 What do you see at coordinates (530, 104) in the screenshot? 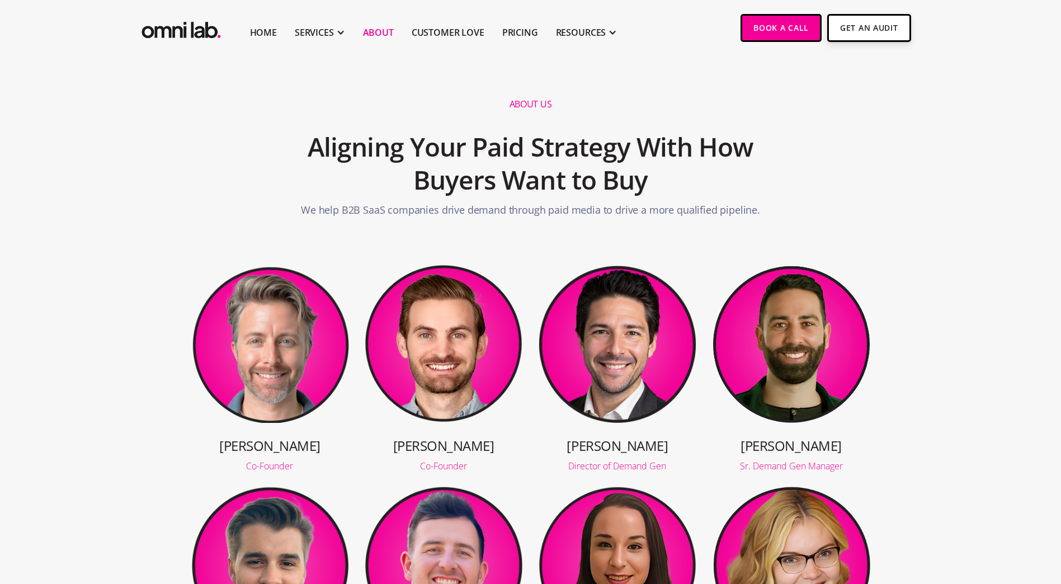
I see `h1: About us` at bounding box center [530, 104].